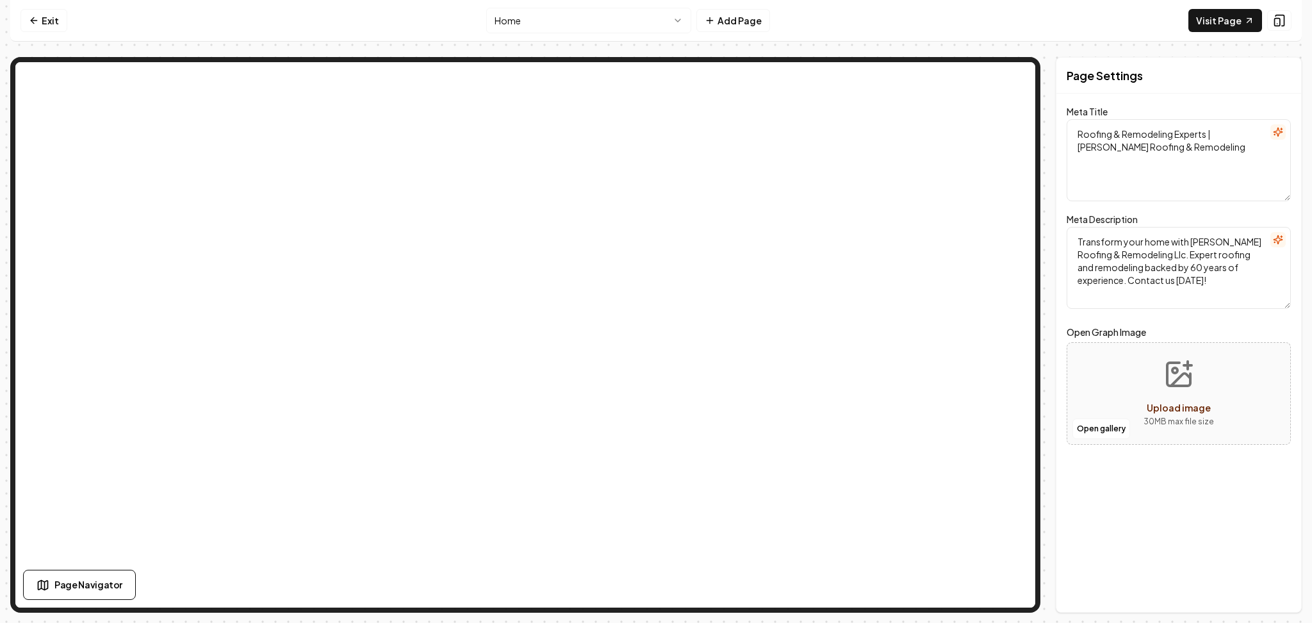 Image resolution: width=1312 pixels, height=623 pixels. What do you see at coordinates (1101, 429) in the screenshot?
I see `button: Open gallery` at bounding box center [1101, 429].